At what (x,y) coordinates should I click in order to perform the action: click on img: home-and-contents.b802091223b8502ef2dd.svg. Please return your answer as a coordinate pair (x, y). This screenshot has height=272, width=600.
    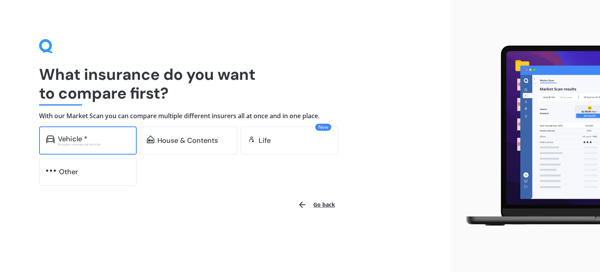
    Looking at the image, I should click on (151, 139).